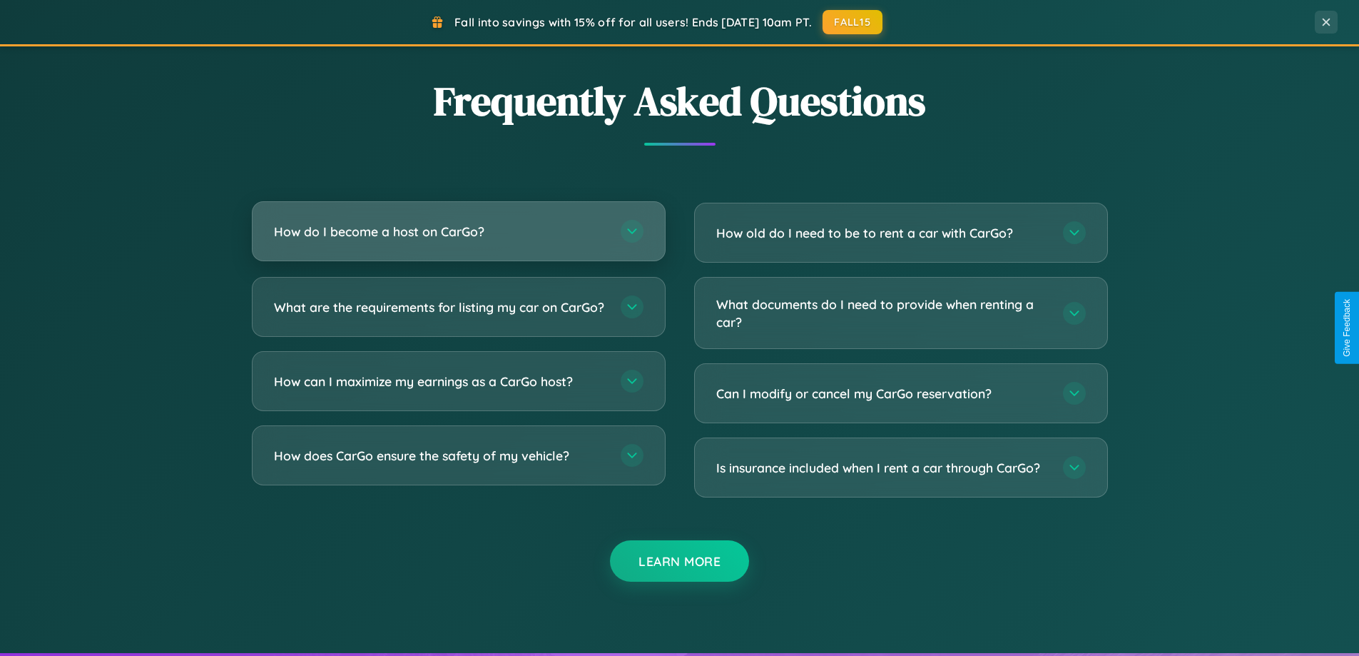 Image resolution: width=1359 pixels, height=656 pixels. Describe the element at coordinates (680, 101) in the screenshot. I see `h2: Frequently Asked Questions` at that location.